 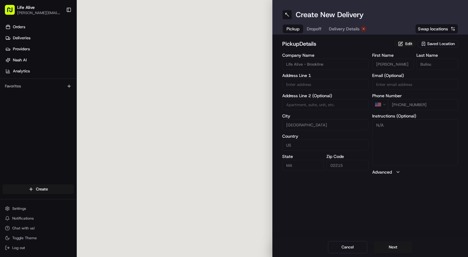 What do you see at coordinates (39, 49) in the screenshot?
I see `a: Providers` at bounding box center [39, 49].